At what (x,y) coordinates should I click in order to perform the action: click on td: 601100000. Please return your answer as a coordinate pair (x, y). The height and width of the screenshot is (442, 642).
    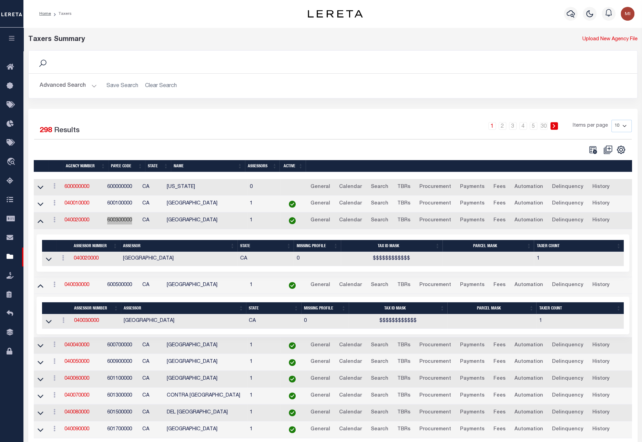
    Looking at the image, I should click on (122, 379).